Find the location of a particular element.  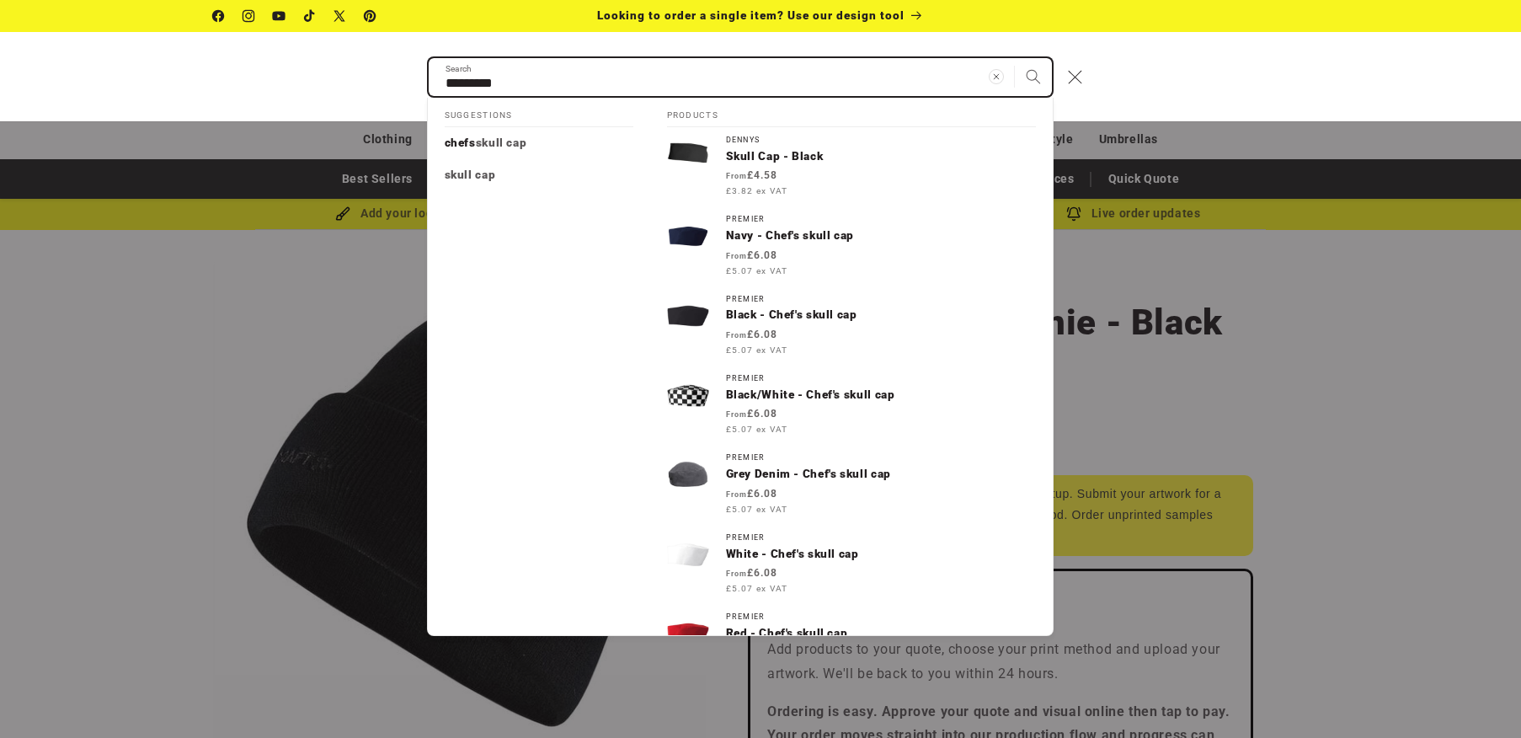

a: chefs skull cap is located at coordinates (539, 143).